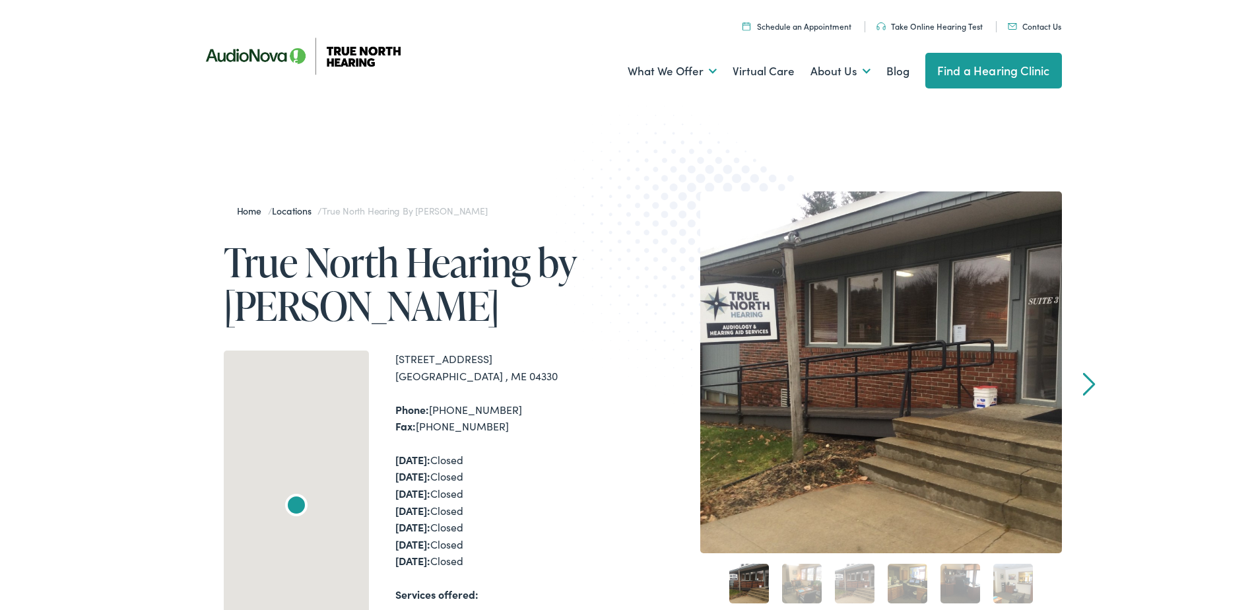  I want to click on a: 4, so click(908, 584).